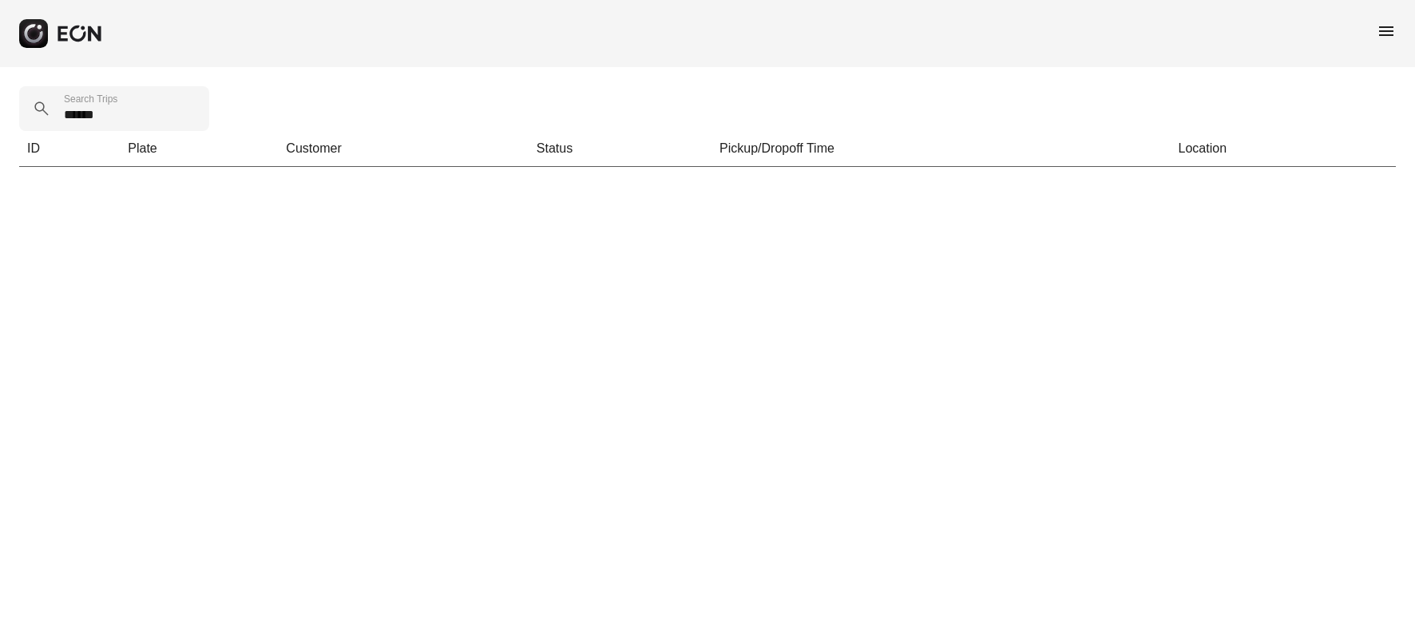  What do you see at coordinates (69, 149) in the screenshot?
I see `th: ID` at bounding box center [69, 149].